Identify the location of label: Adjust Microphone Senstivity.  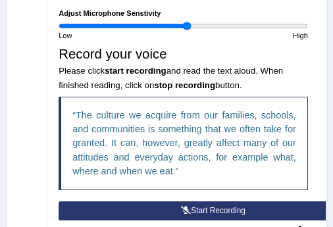
(109, 13).